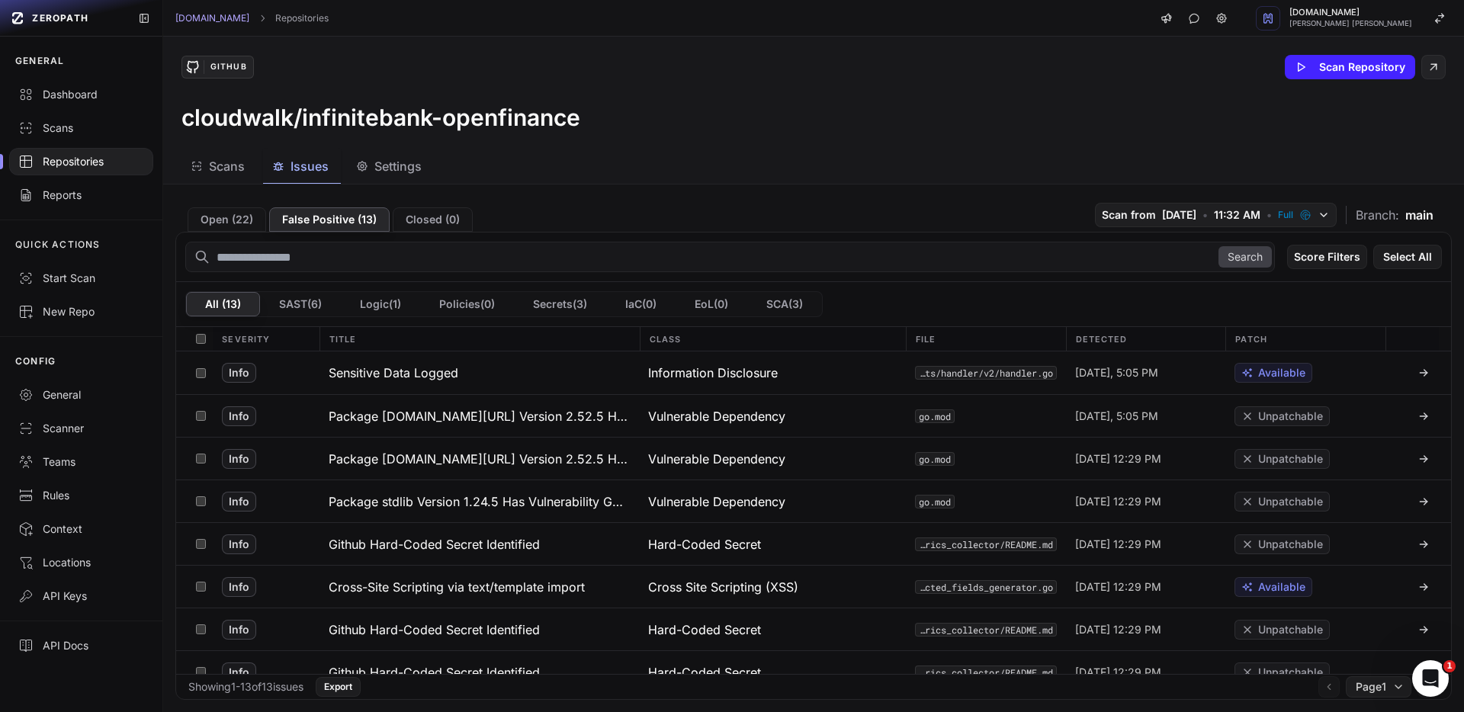 Image resolution: width=1464 pixels, height=712 pixels. What do you see at coordinates (713, 373) in the screenshot?
I see `span: Information Disclosure` at bounding box center [713, 373].